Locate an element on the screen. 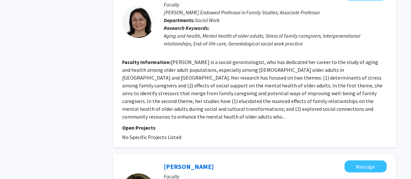 This screenshot has height=179, width=411. span: Social Work is located at coordinates (207, 20).